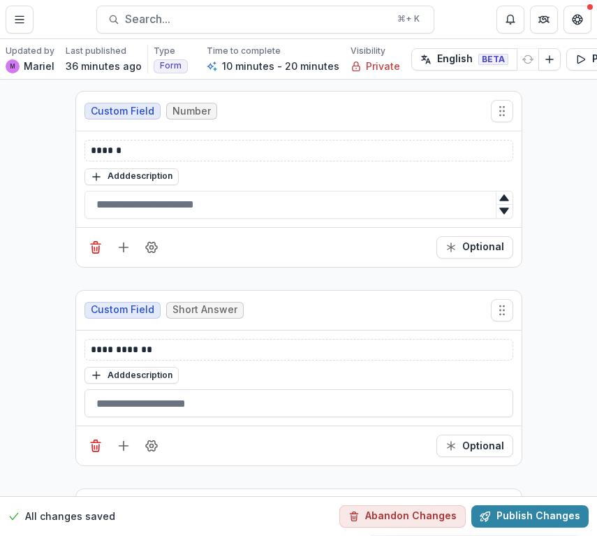 The height and width of the screenshot is (536, 597). What do you see at coordinates (409, 19) in the screenshot?
I see `div: ⌘ + K` at bounding box center [409, 19].